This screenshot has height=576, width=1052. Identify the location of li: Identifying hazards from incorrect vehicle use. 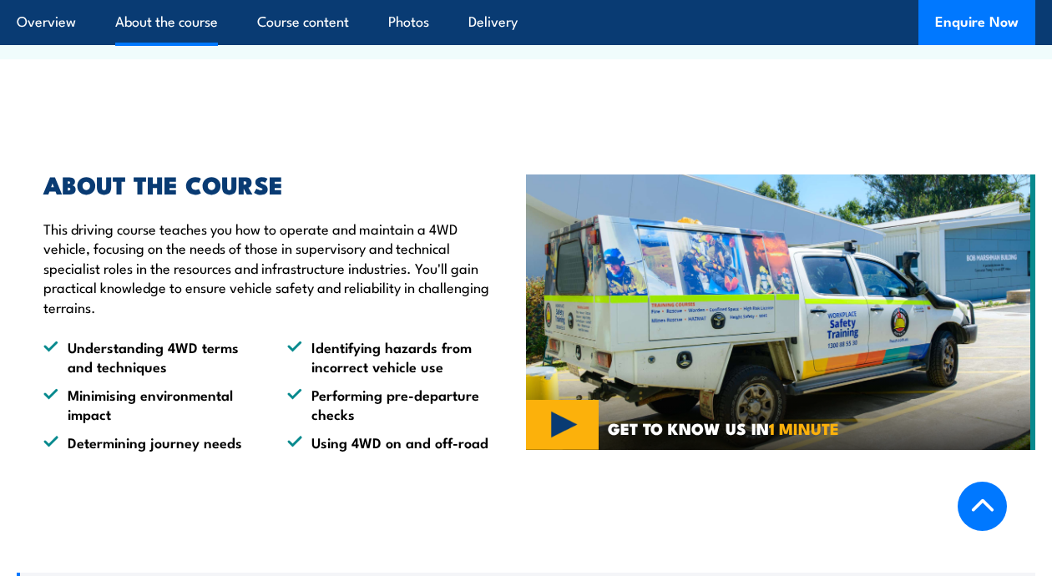
(394, 356).